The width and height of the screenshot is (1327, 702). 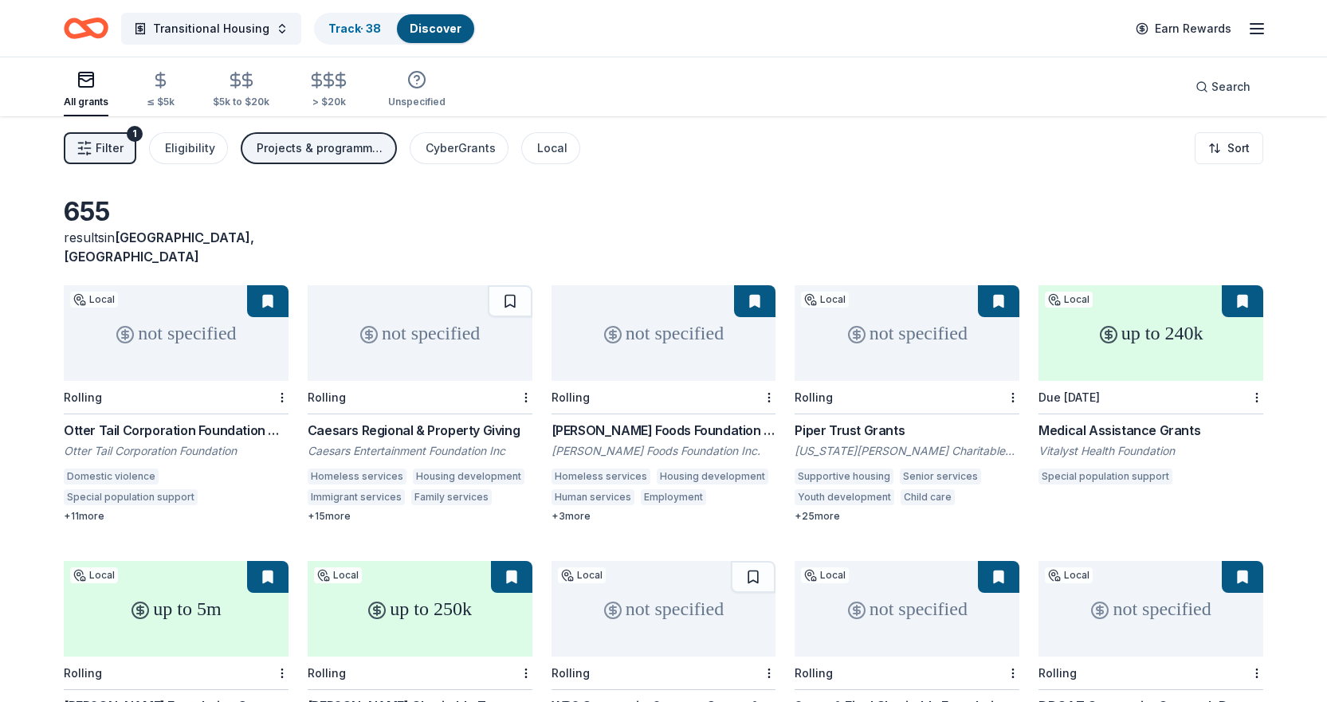 I want to click on div: Vitalyst Health Foundation, so click(x=1151, y=451).